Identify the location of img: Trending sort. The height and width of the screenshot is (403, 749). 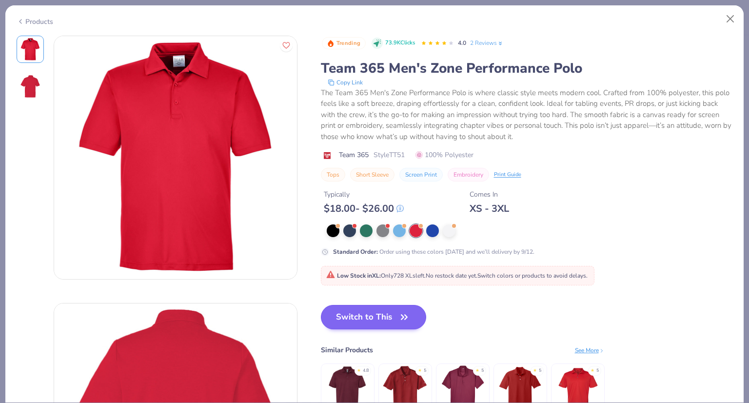
(330, 43).